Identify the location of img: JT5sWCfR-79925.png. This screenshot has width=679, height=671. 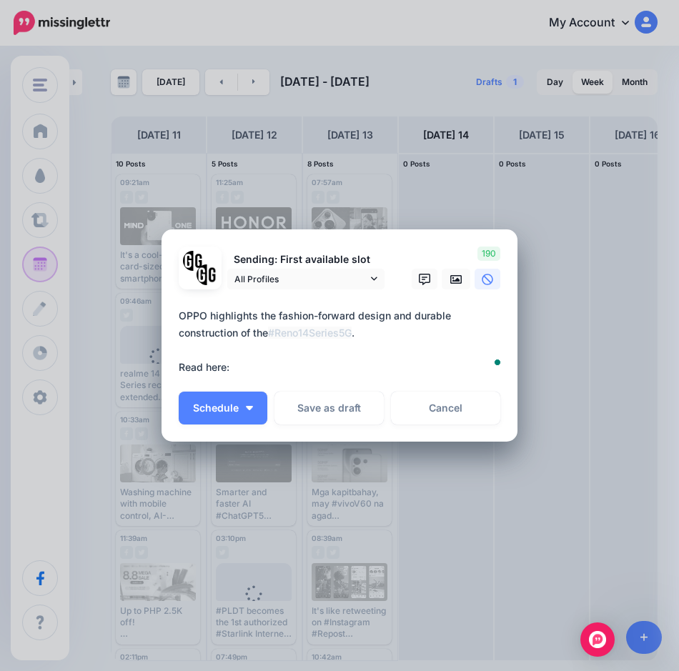
(206, 274).